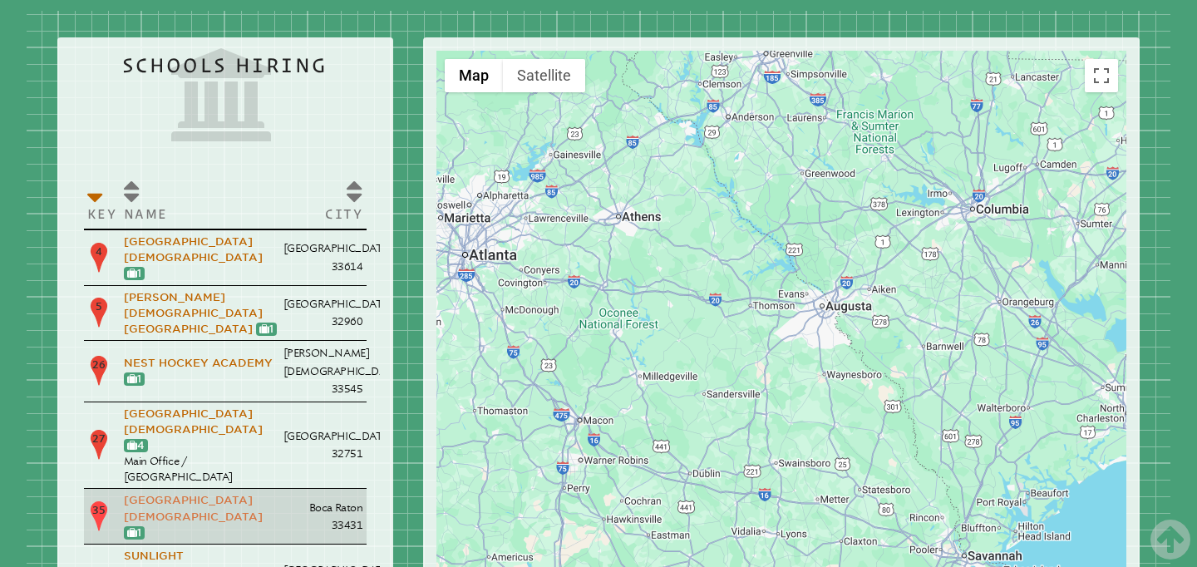 The width and height of the screenshot is (1197, 567). What do you see at coordinates (99, 258) in the screenshot?
I see `p: 4` at bounding box center [99, 258].